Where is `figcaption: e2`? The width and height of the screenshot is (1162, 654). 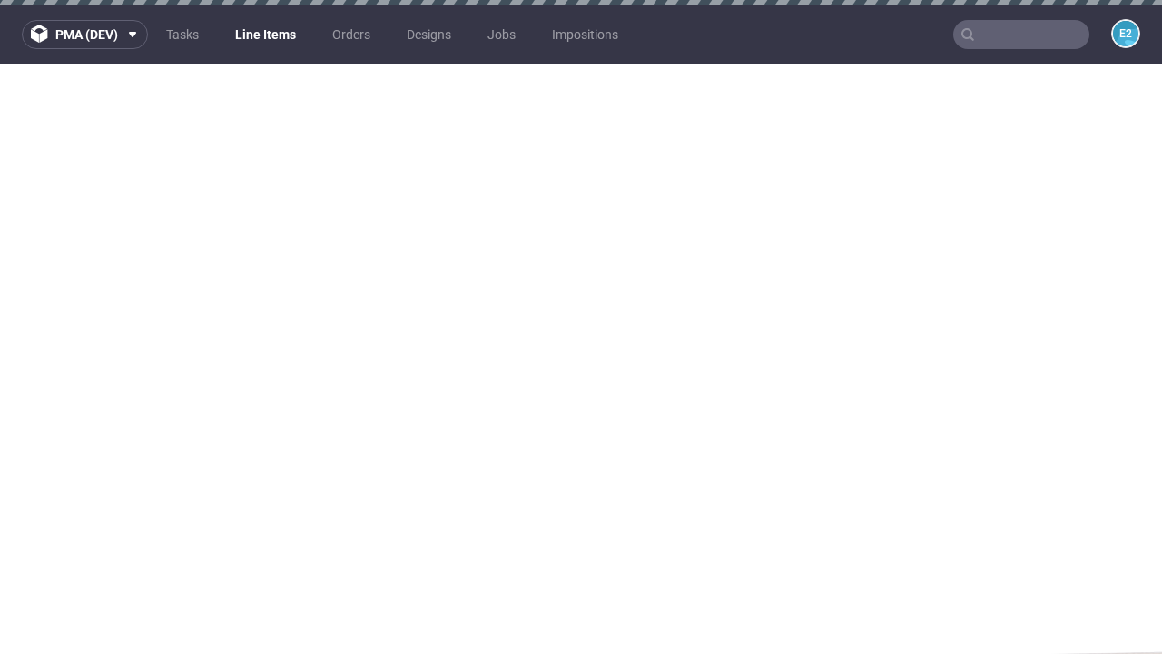 figcaption: e2 is located at coordinates (1126, 34).